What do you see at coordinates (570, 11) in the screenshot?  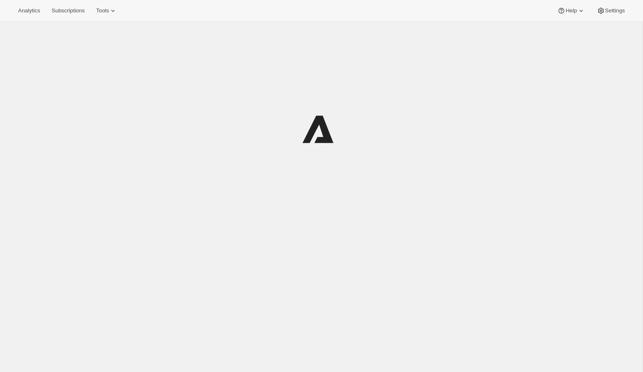 I see `button: Help` at bounding box center [570, 11].